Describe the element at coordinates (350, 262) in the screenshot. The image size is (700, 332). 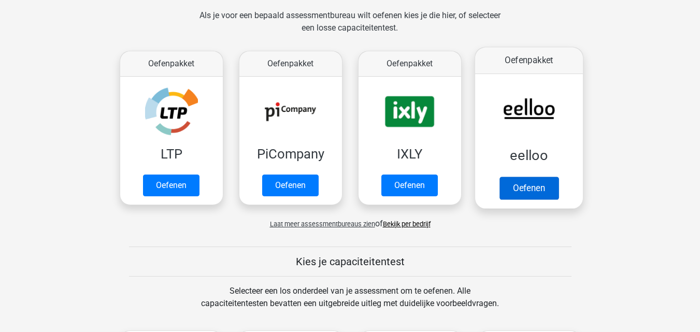
I see `h5: Kies je capaciteitentest` at that location.